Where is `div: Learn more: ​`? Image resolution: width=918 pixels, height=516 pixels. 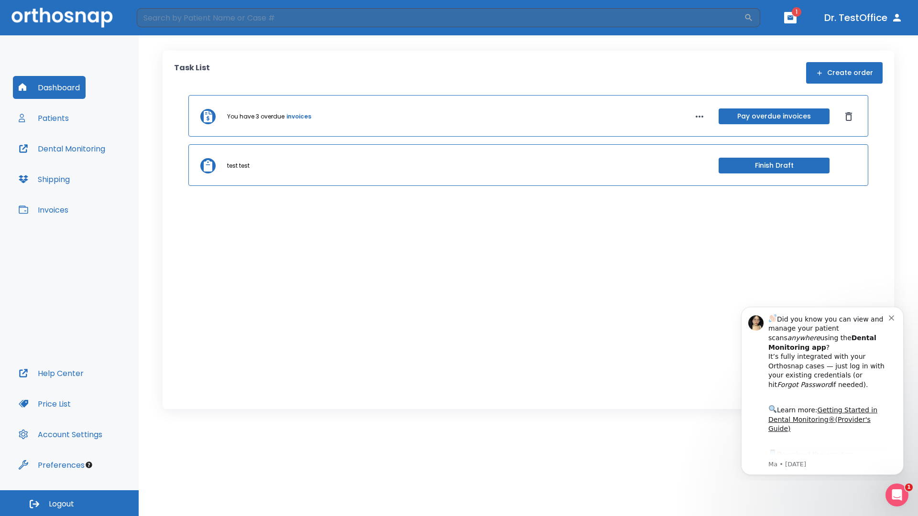 div: Learn more: ​ is located at coordinates (102, 125).